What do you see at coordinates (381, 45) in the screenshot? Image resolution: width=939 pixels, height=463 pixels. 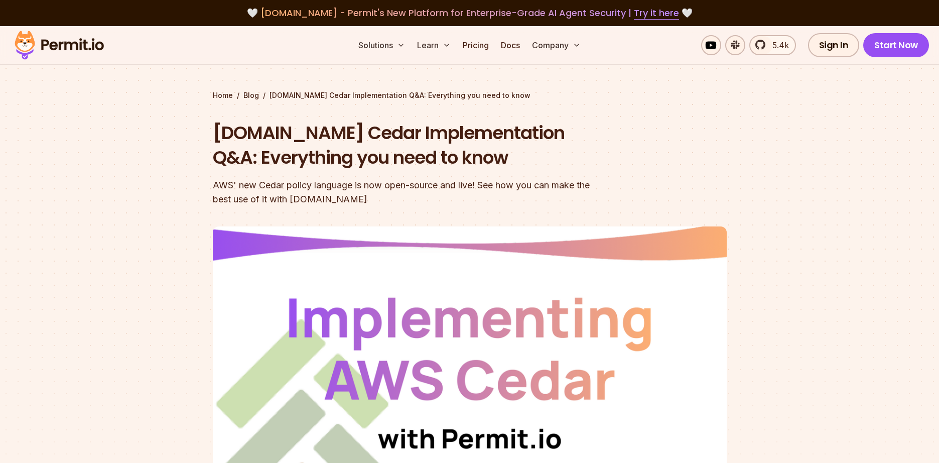 I see `button: Solutions` at bounding box center [381, 45].